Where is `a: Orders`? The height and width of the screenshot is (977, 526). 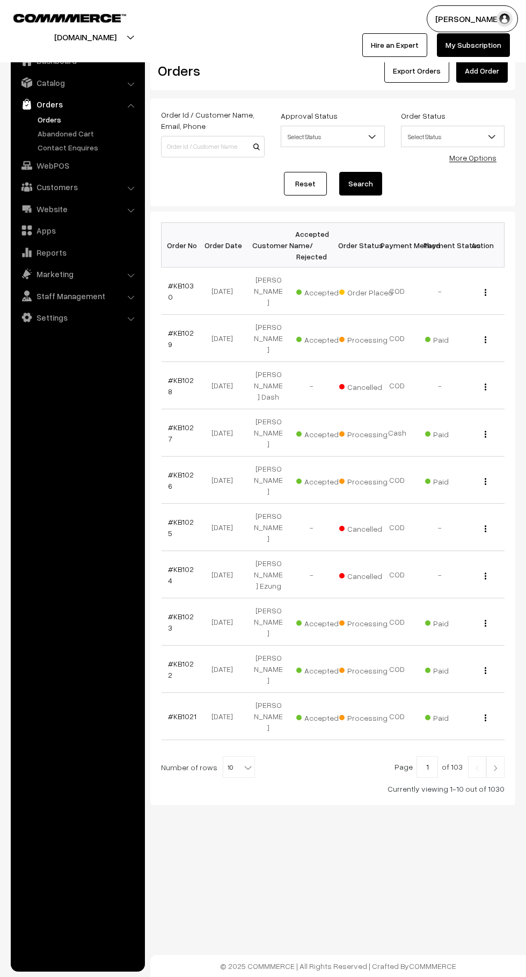 a: Orders is located at coordinates (77, 104).